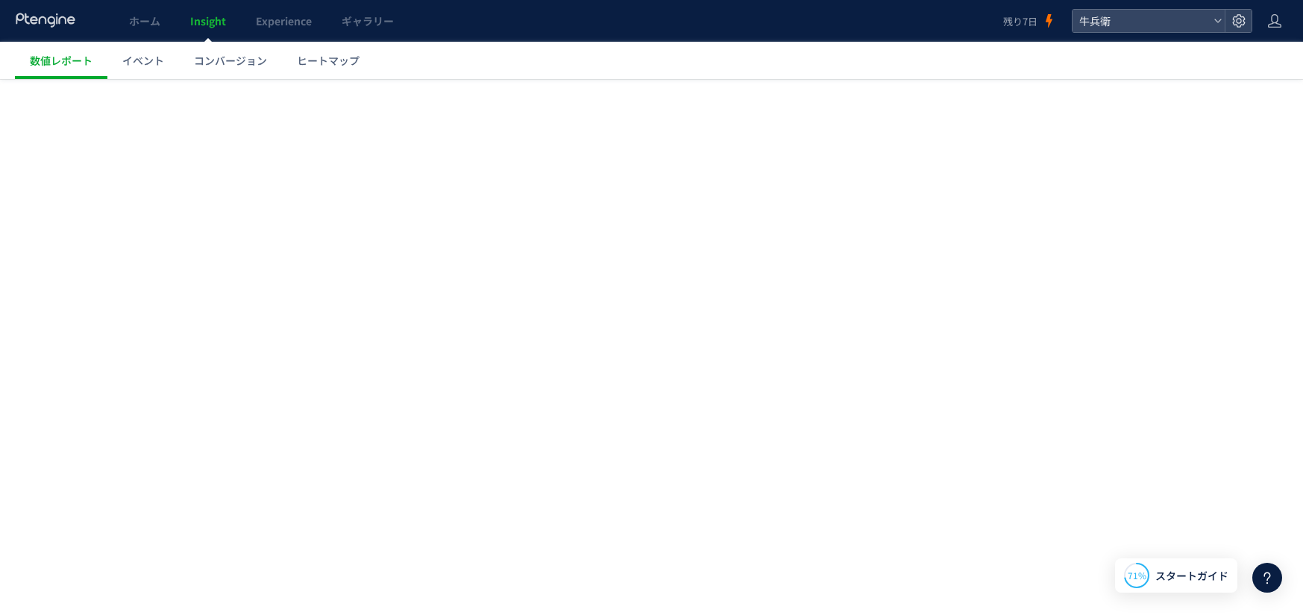  Describe the element at coordinates (145, 21) in the screenshot. I see `span: ホーム` at that location.